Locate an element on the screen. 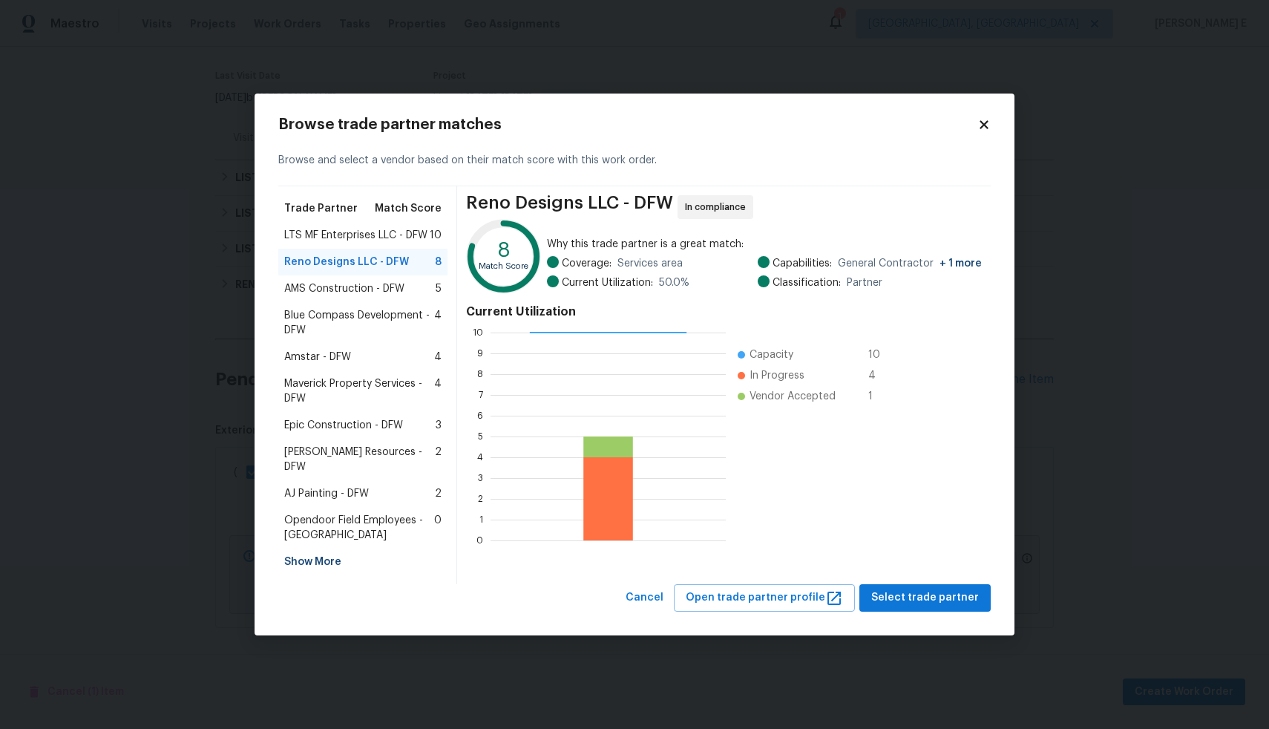 The image size is (1269, 729). text: 7 is located at coordinates (481, 395).